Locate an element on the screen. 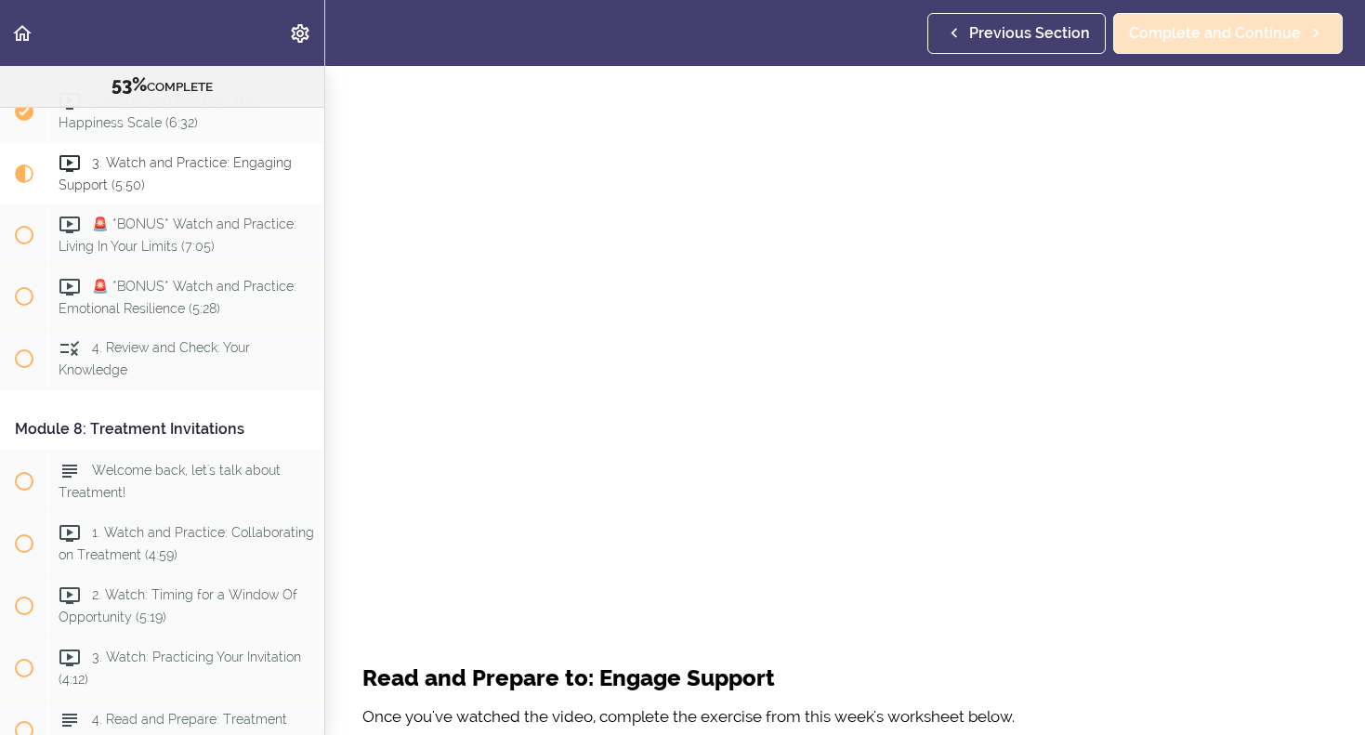 The height and width of the screenshot is (735, 1365). span: 2. Watch: Timing for a Window Of Opportunity (5:19) is located at coordinates (178, 606).